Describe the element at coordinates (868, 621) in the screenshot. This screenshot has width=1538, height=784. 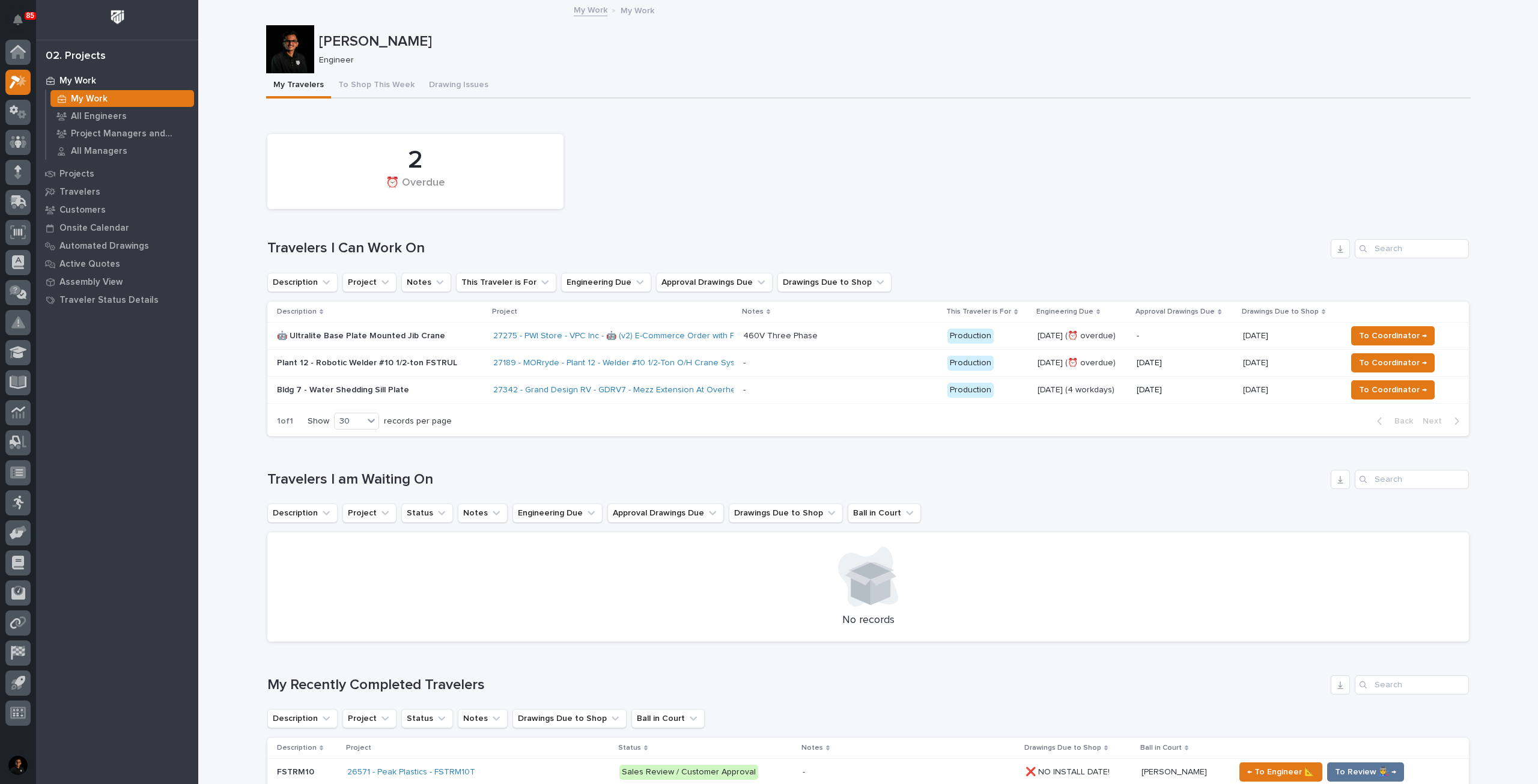
I see `p: No records` at that location.